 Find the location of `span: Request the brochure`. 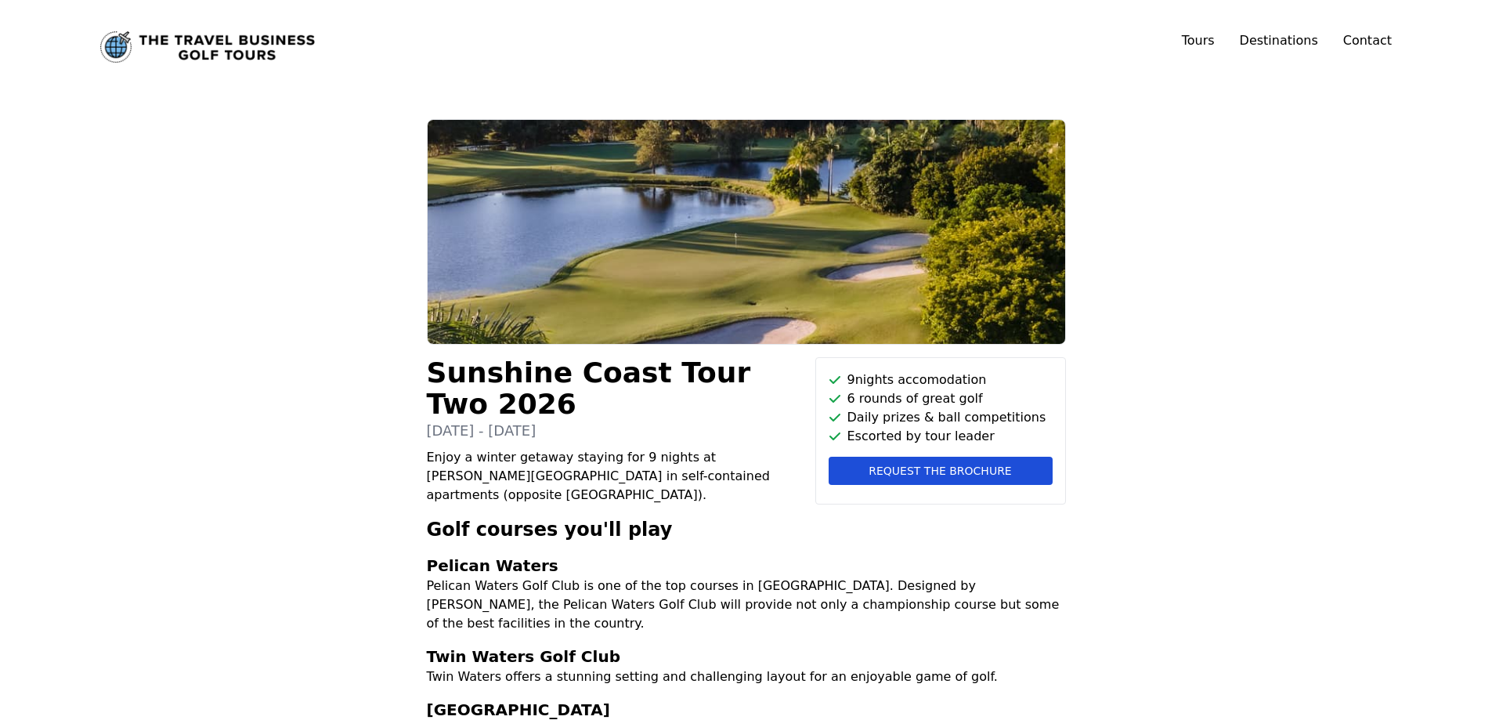

span: Request the brochure is located at coordinates (940, 471).